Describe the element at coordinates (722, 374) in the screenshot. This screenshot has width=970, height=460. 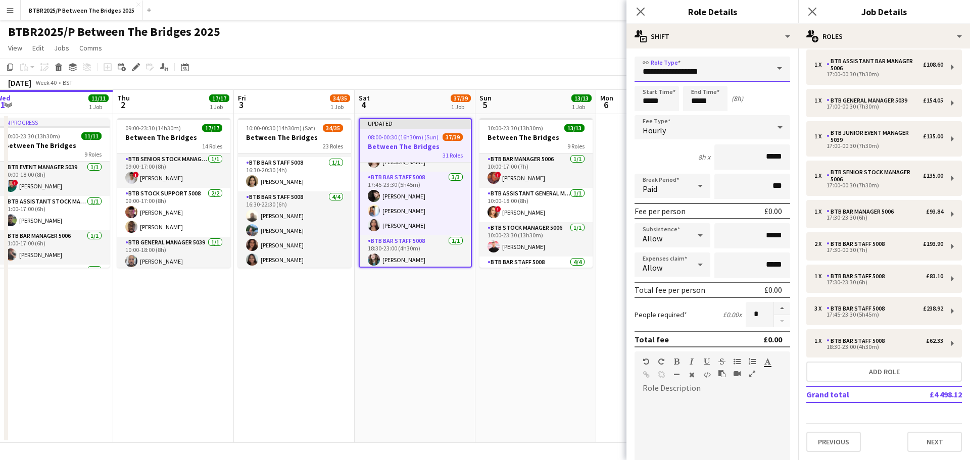
I see `button: Paste as plain text` at that location.